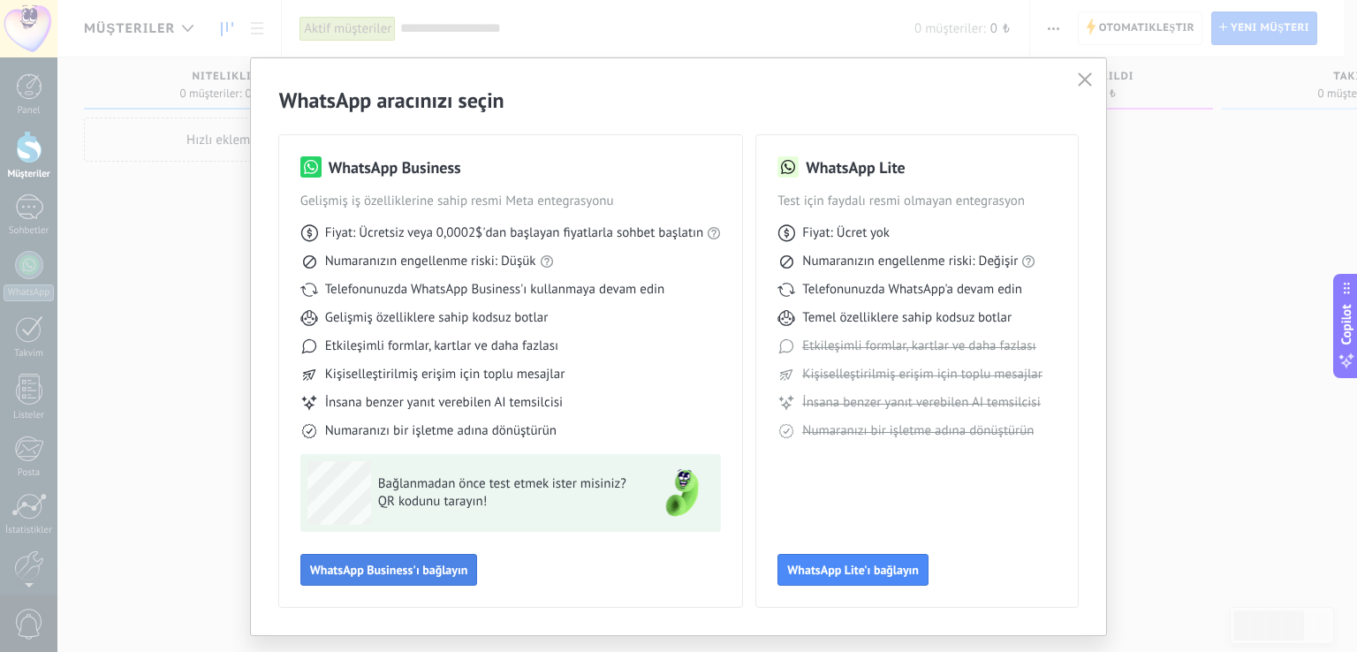 Image resolution: width=1357 pixels, height=652 pixels. What do you see at coordinates (436, 318) in the screenshot?
I see `span: Gelişmiş özelliklere sahip kodsuz botlar` at bounding box center [436, 318].